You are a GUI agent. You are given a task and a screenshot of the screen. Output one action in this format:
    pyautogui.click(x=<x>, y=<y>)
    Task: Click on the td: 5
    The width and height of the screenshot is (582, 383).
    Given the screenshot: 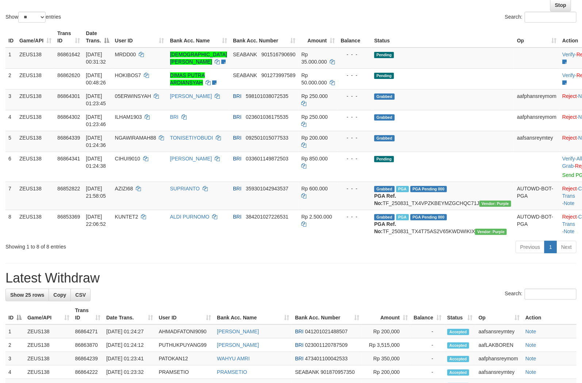 What is the action you would take?
    pyautogui.click(x=11, y=141)
    